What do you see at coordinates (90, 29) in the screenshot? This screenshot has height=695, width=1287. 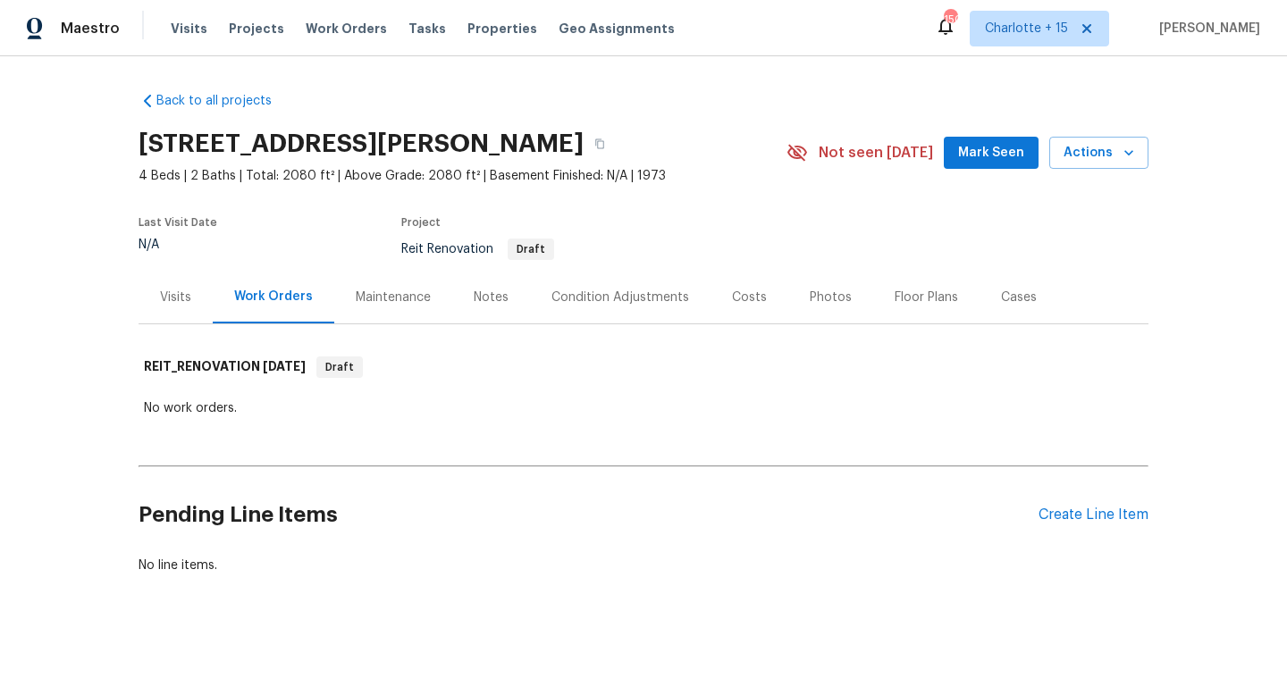 I see `span: Maestro` at bounding box center [90, 29].